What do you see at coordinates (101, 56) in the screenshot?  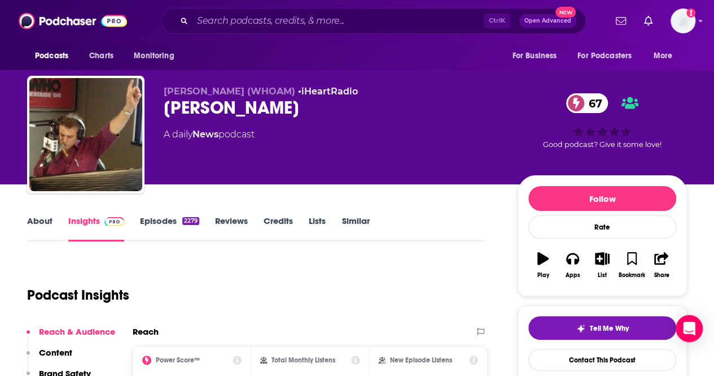 I see `span: Charts` at bounding box center [101, 56].